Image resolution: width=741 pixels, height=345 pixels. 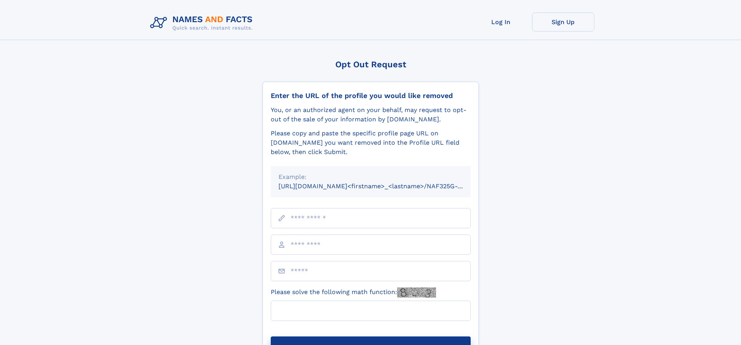 I want to click on img: Logo Names and Facts, so click(x=203, y=23).